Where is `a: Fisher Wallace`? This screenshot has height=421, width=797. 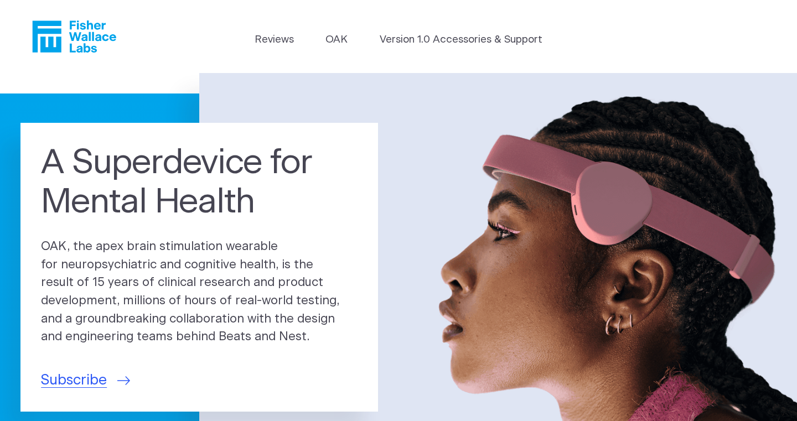
a: Fisher Wallace is located at coordinates (74, 37).